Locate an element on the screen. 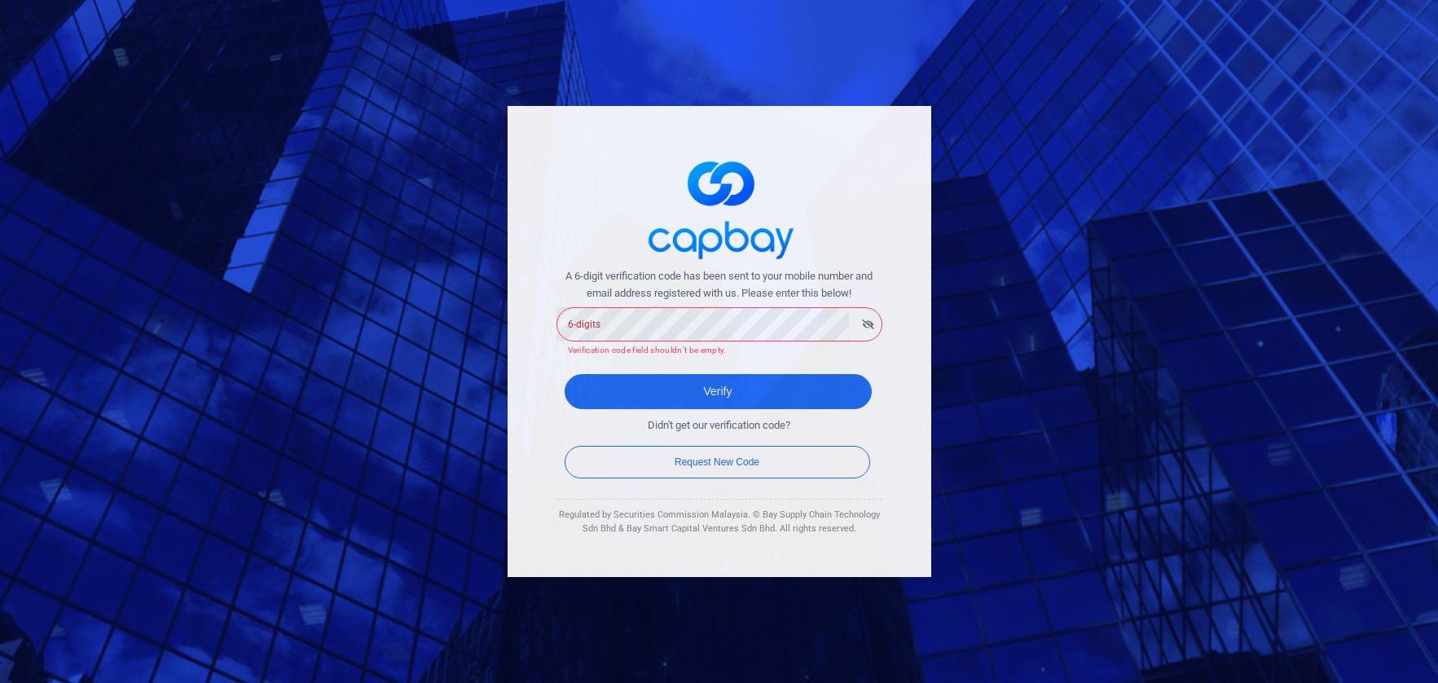 The height and width of the screenshot is (683, 1438). img: logo is located at coordinates (720, 207).